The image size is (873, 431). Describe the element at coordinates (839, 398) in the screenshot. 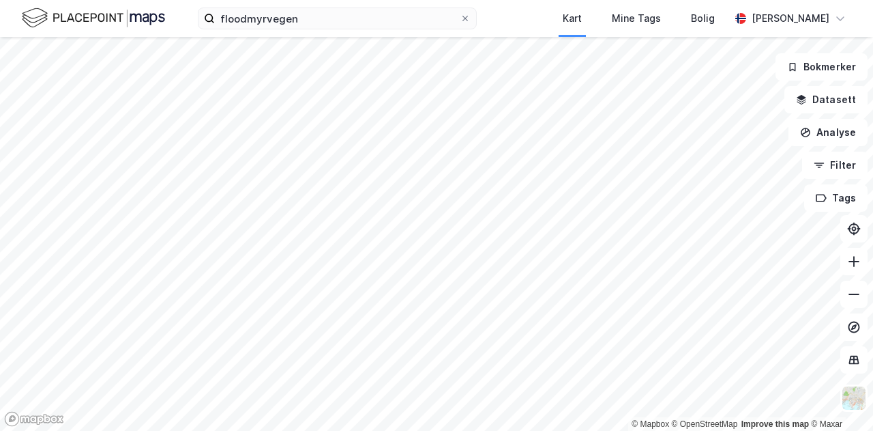

I see `div: Chat Widget` at that location.